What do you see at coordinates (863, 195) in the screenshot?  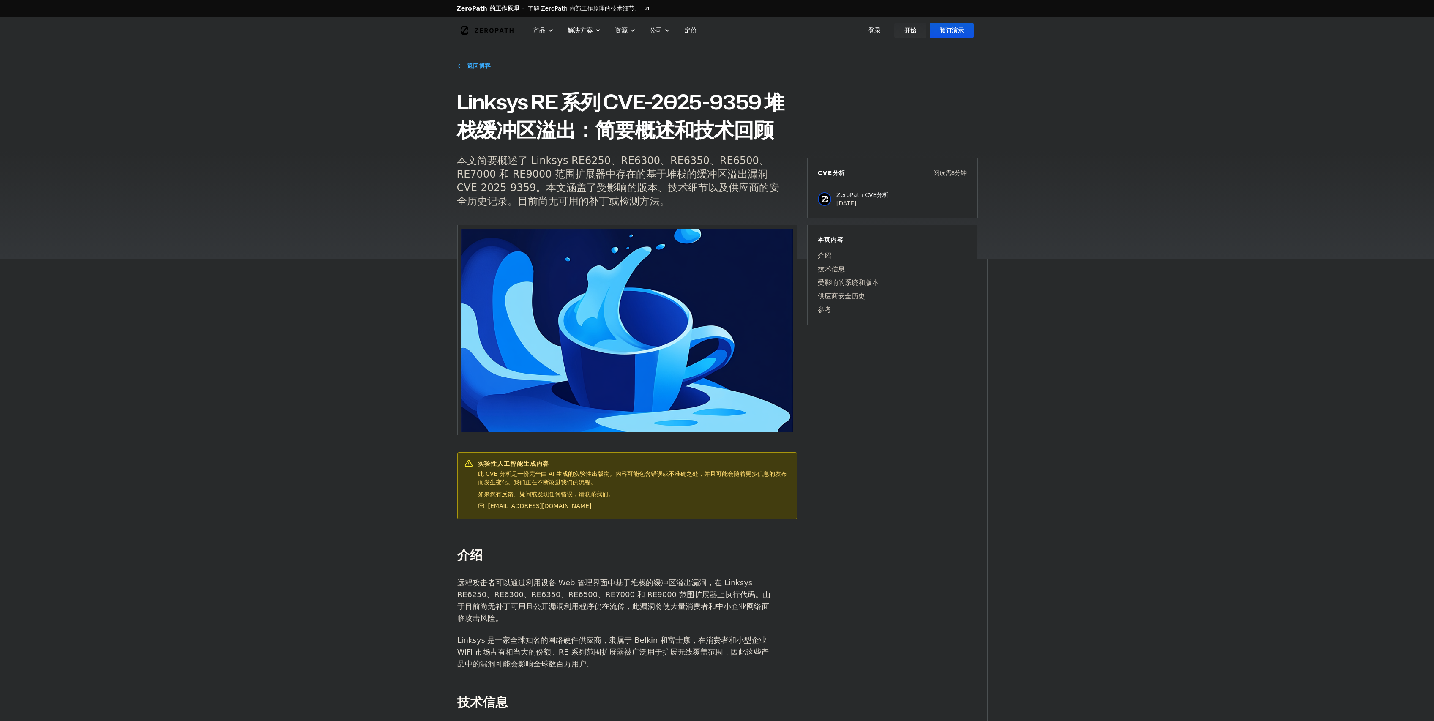 I see `font: ZeroPath CVE分析` at bounding box center [863, 195].